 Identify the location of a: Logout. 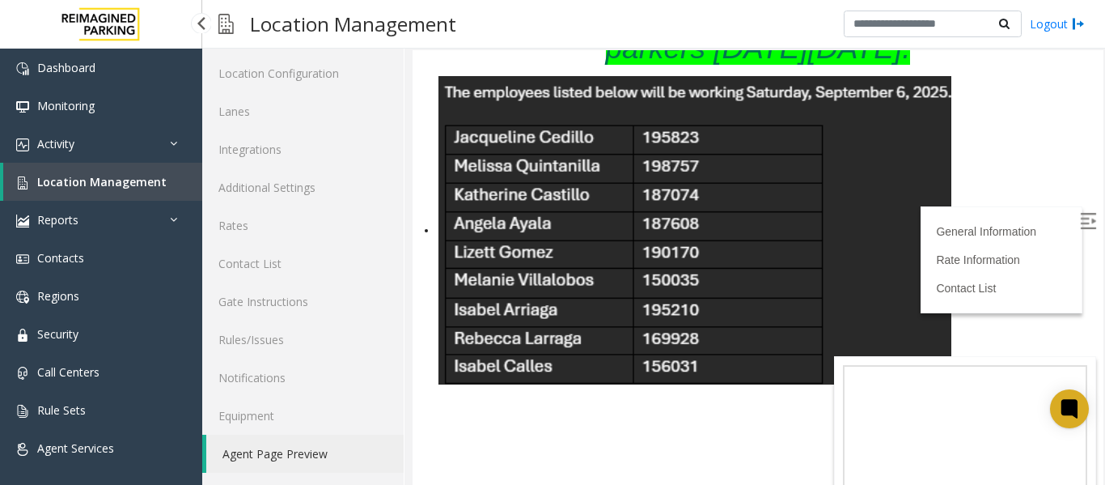
(1058, 23).